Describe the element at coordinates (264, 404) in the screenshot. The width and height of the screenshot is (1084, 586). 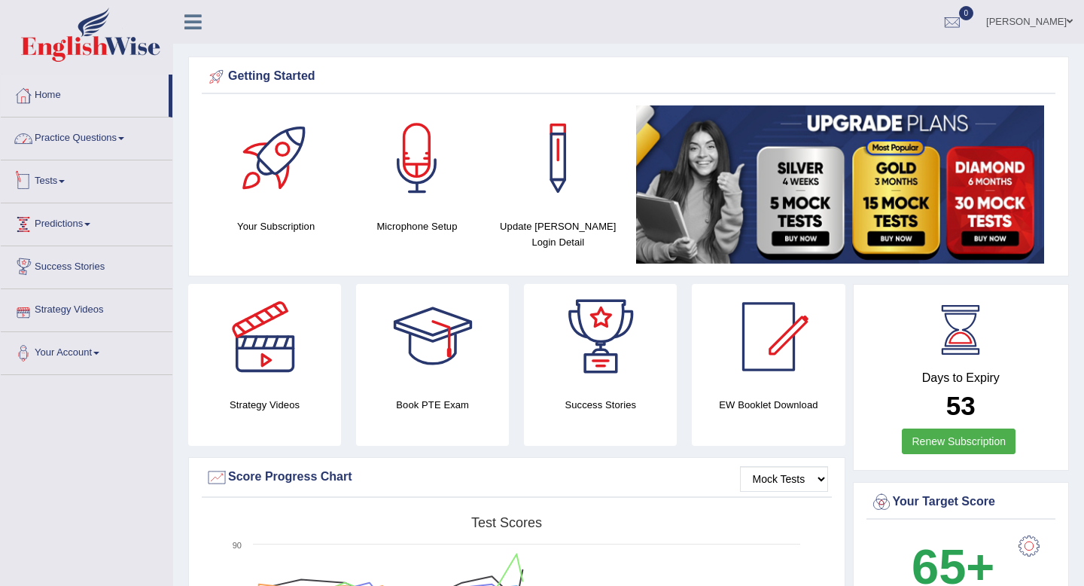
I see `h4: Strategy Videos` at that location.